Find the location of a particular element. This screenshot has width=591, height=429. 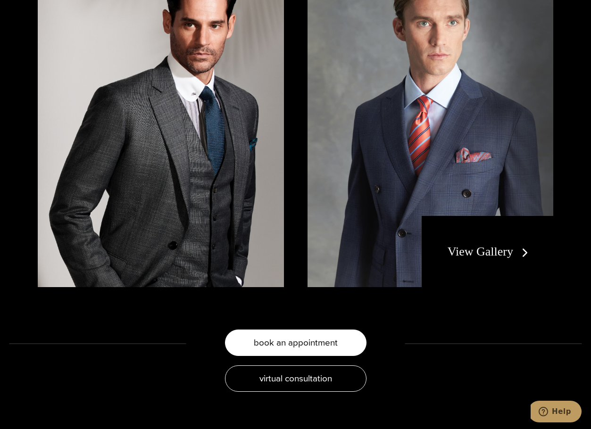

a: book an appointment is located at coordinates (296, 343).